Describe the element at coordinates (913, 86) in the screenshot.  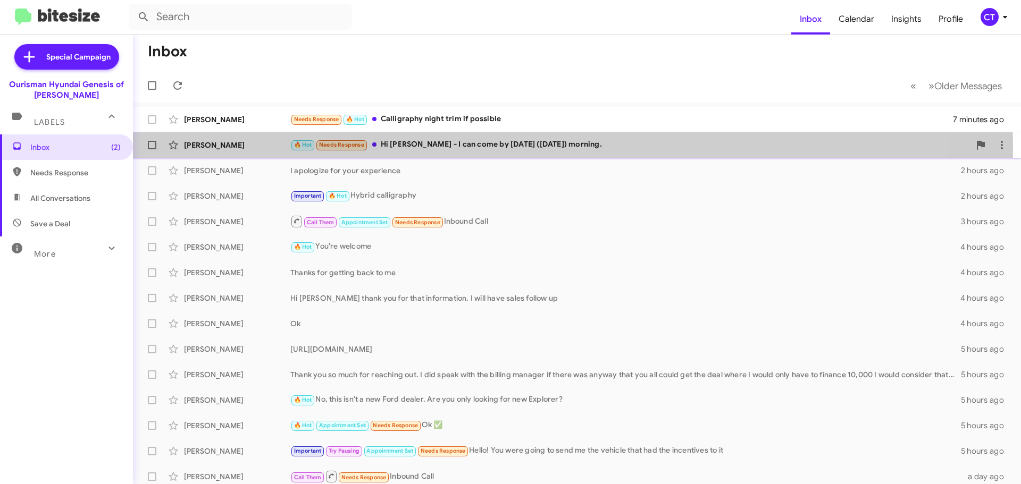
I see `button: Previous` at that location.